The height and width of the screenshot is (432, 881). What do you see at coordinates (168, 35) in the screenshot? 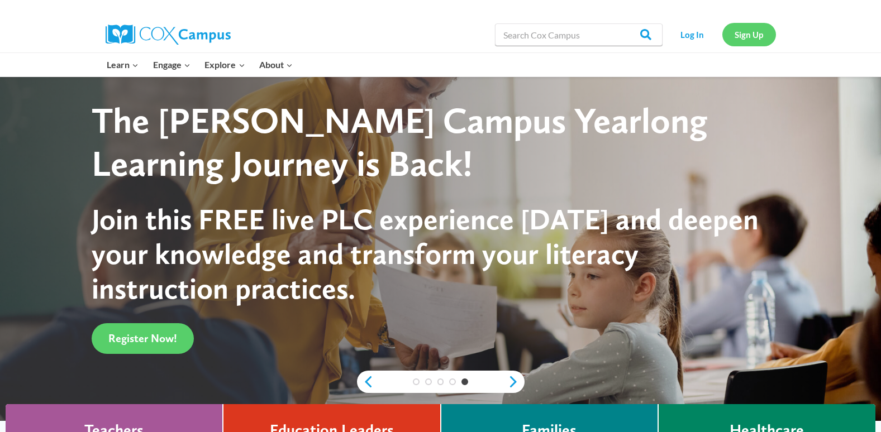
I see `img: Cox Campus` at bounding box center [168, 35].